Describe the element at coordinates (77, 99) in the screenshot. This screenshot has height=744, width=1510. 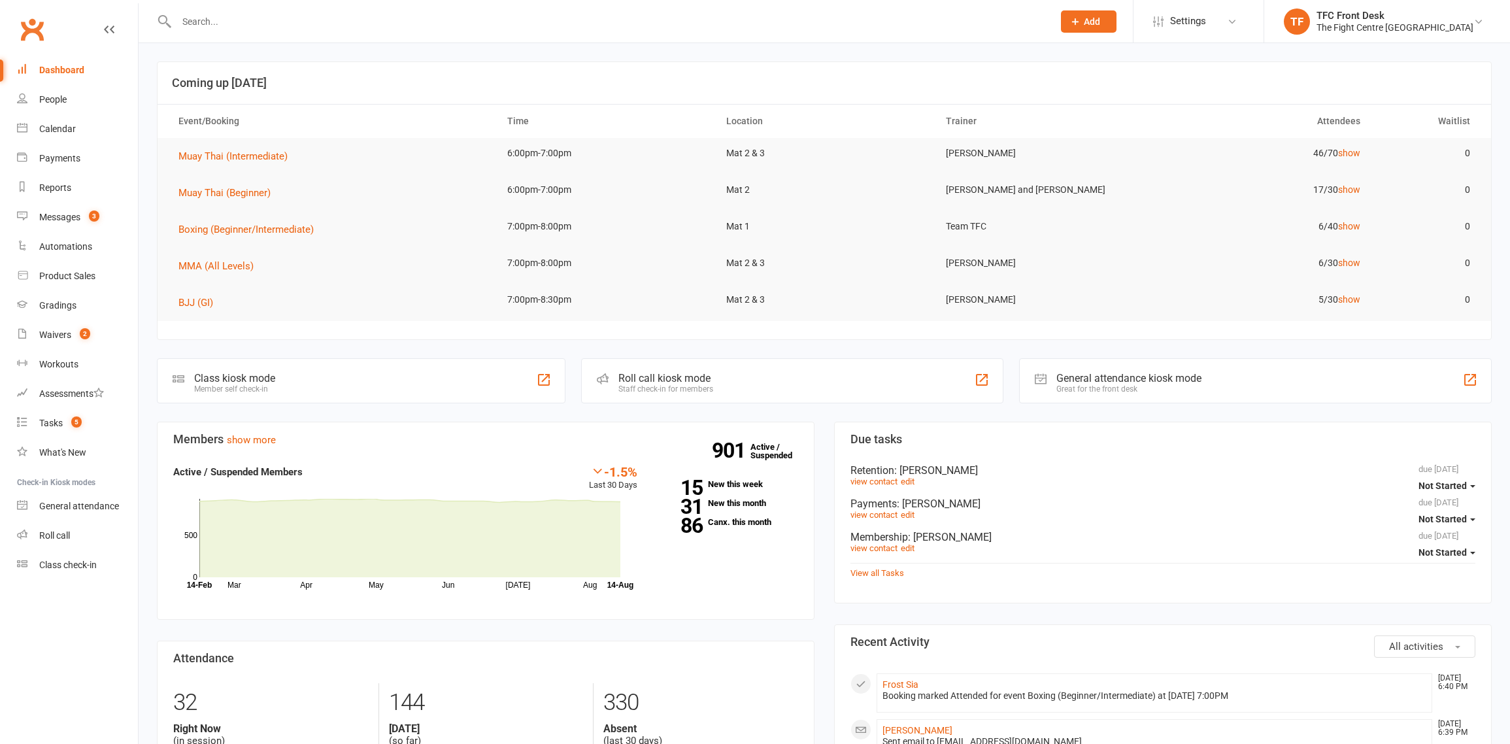
I see `a: People` at that location.